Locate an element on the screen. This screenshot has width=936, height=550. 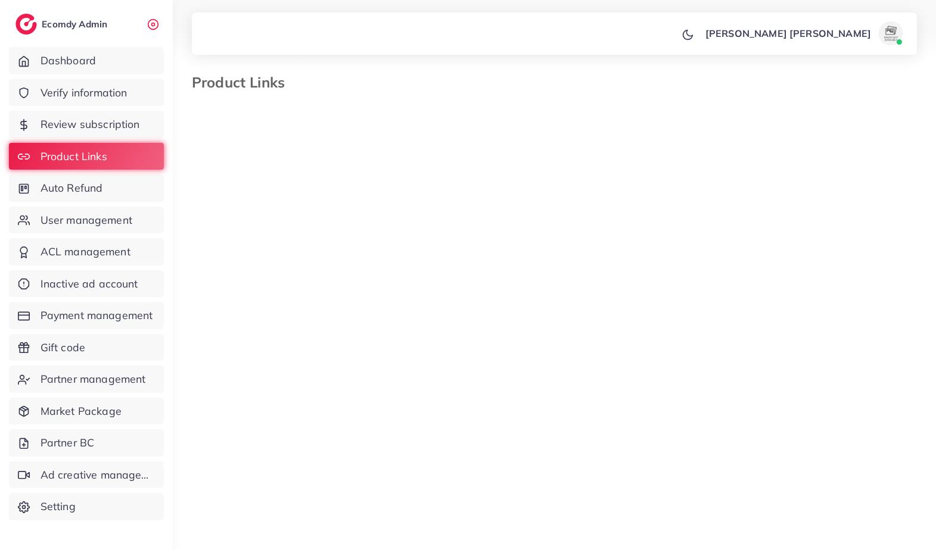
a: Gift code is located at coordinates (86, 348).